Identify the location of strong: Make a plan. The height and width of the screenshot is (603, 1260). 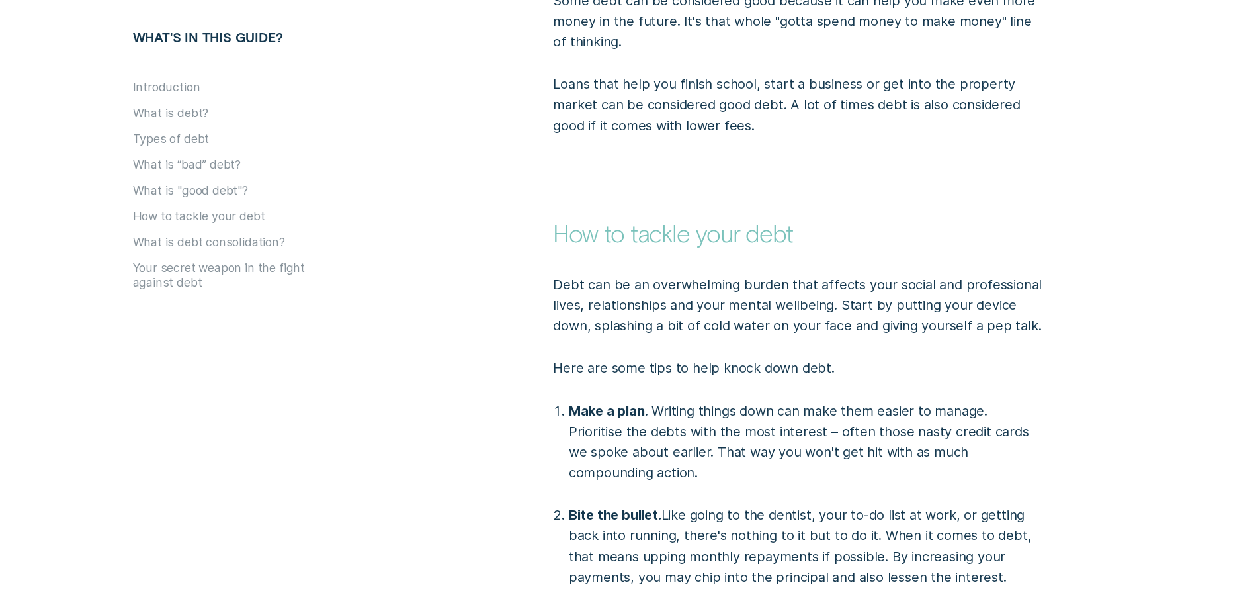
(607, 411).